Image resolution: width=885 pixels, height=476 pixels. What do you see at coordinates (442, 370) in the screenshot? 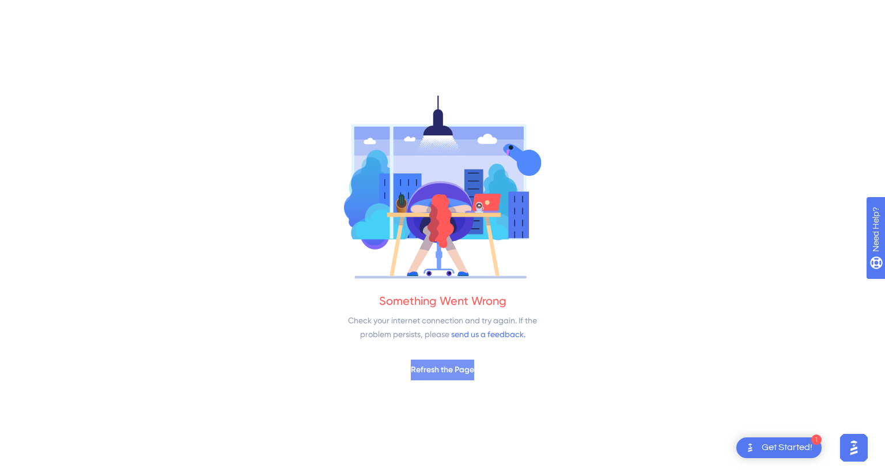
I see `button: Refresh the Page` at bounding box center [442, 370].